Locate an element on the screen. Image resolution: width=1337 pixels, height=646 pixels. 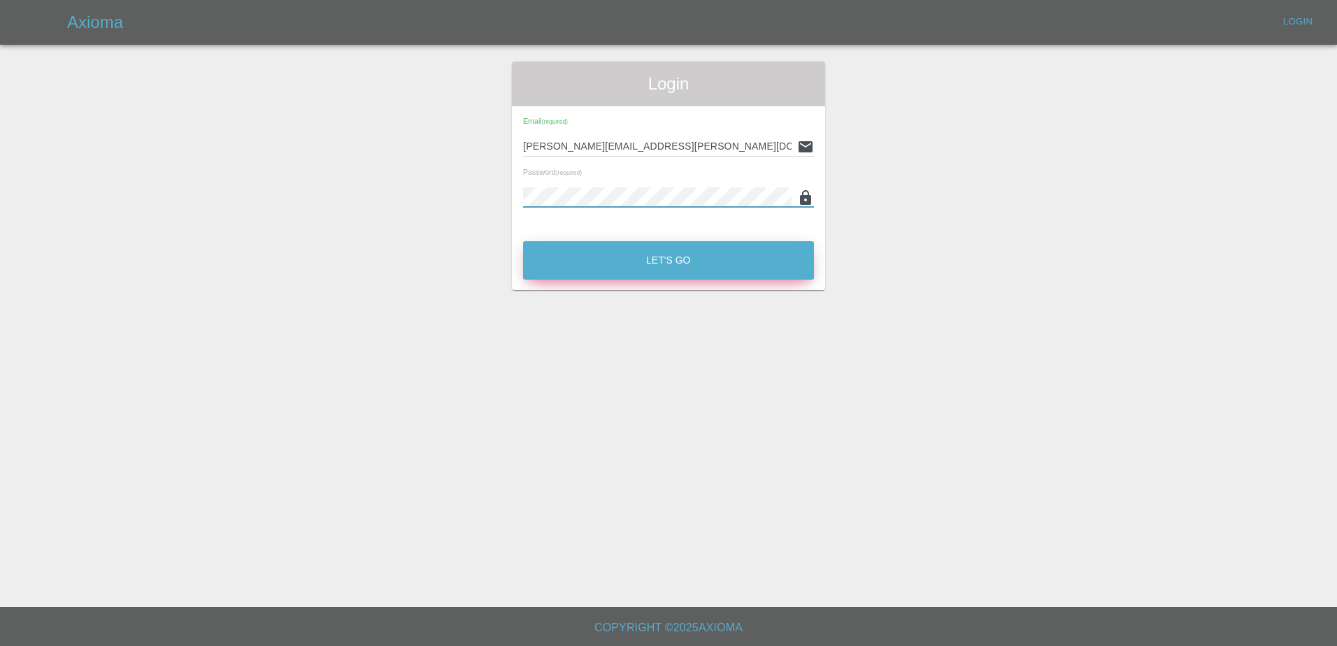
span: Password is located at coordinates (553, 172).